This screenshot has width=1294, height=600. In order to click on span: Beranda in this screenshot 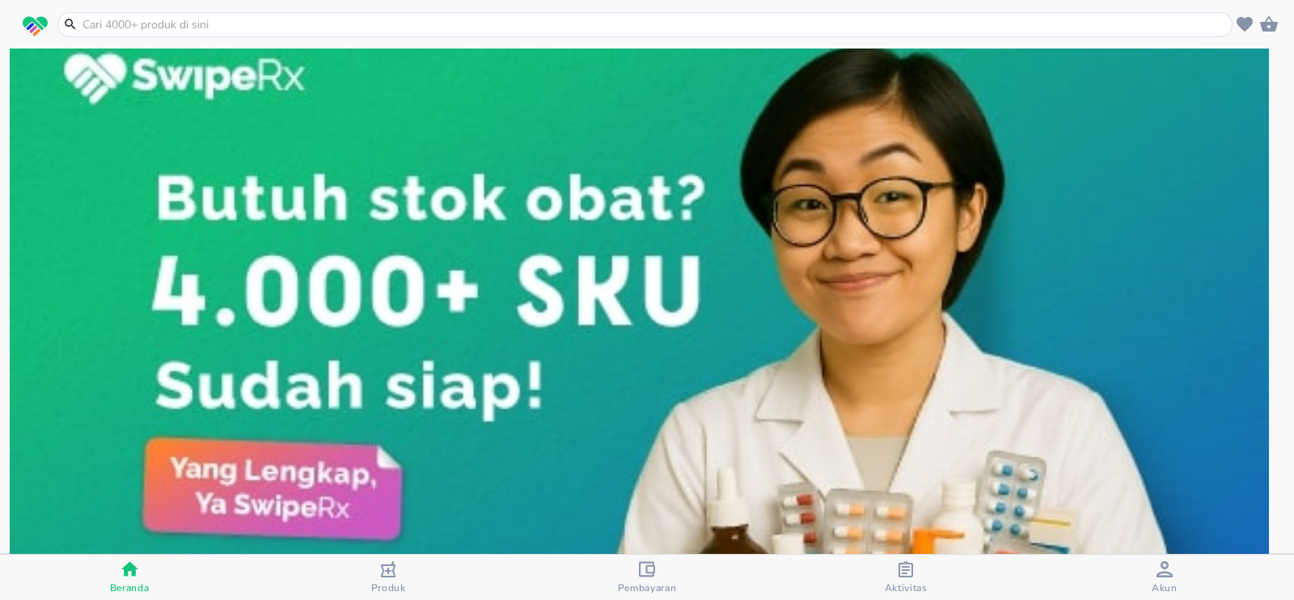, I will do `click(129, 588)`.